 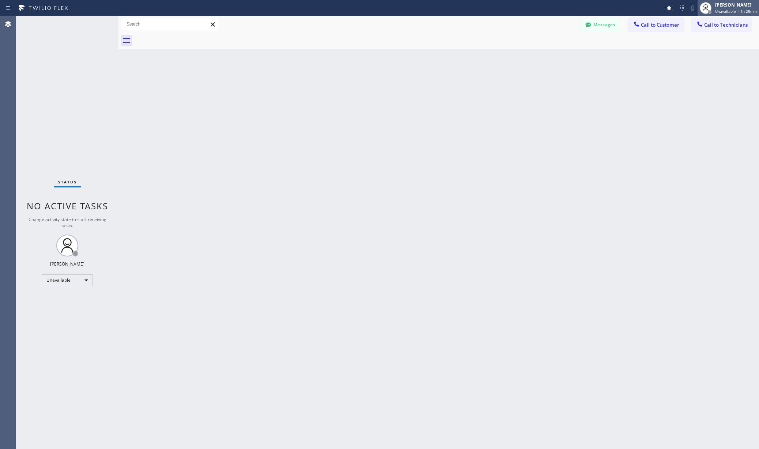 What do you see at coordinates (660, 25) in the screenshot?
I see `span: Call to Customer` at bounding box center [660, 25].